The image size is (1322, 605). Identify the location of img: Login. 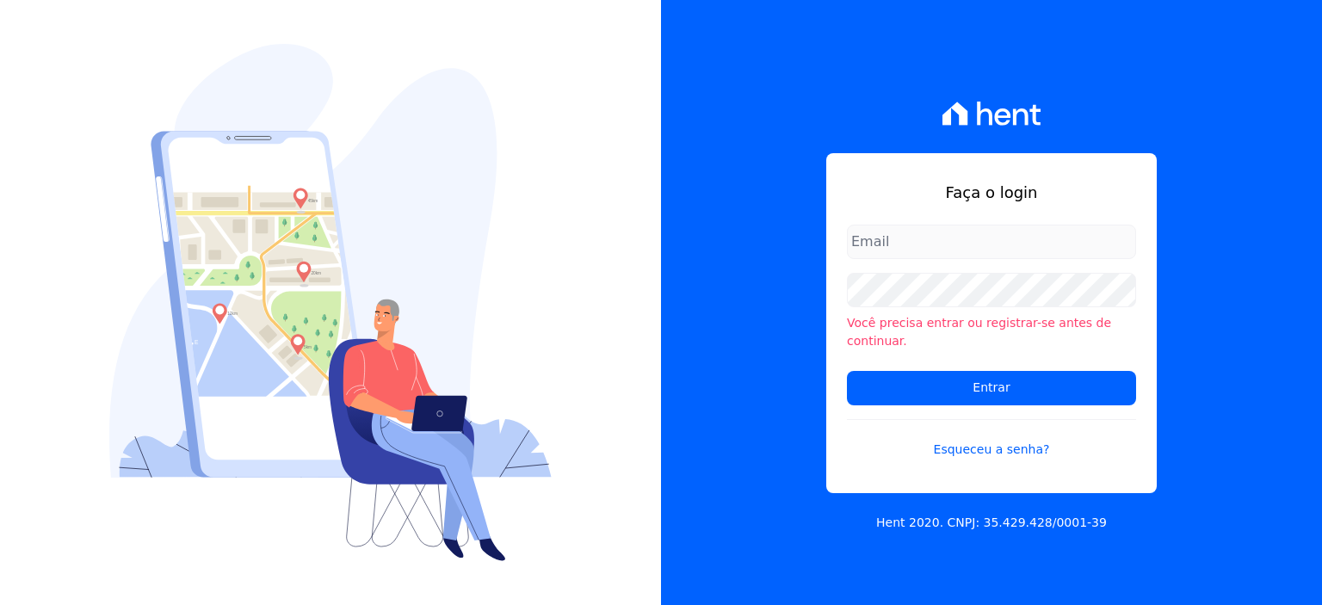
(331, 302).